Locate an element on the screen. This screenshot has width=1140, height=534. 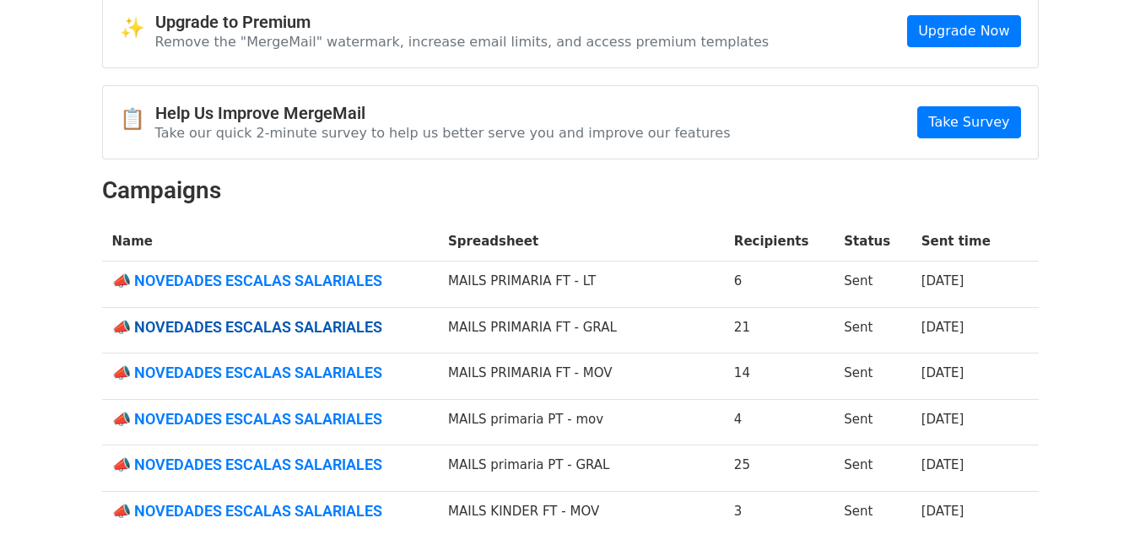
td: MAILS PRIMARIA FT - LT is located at coordinates (581, 284).